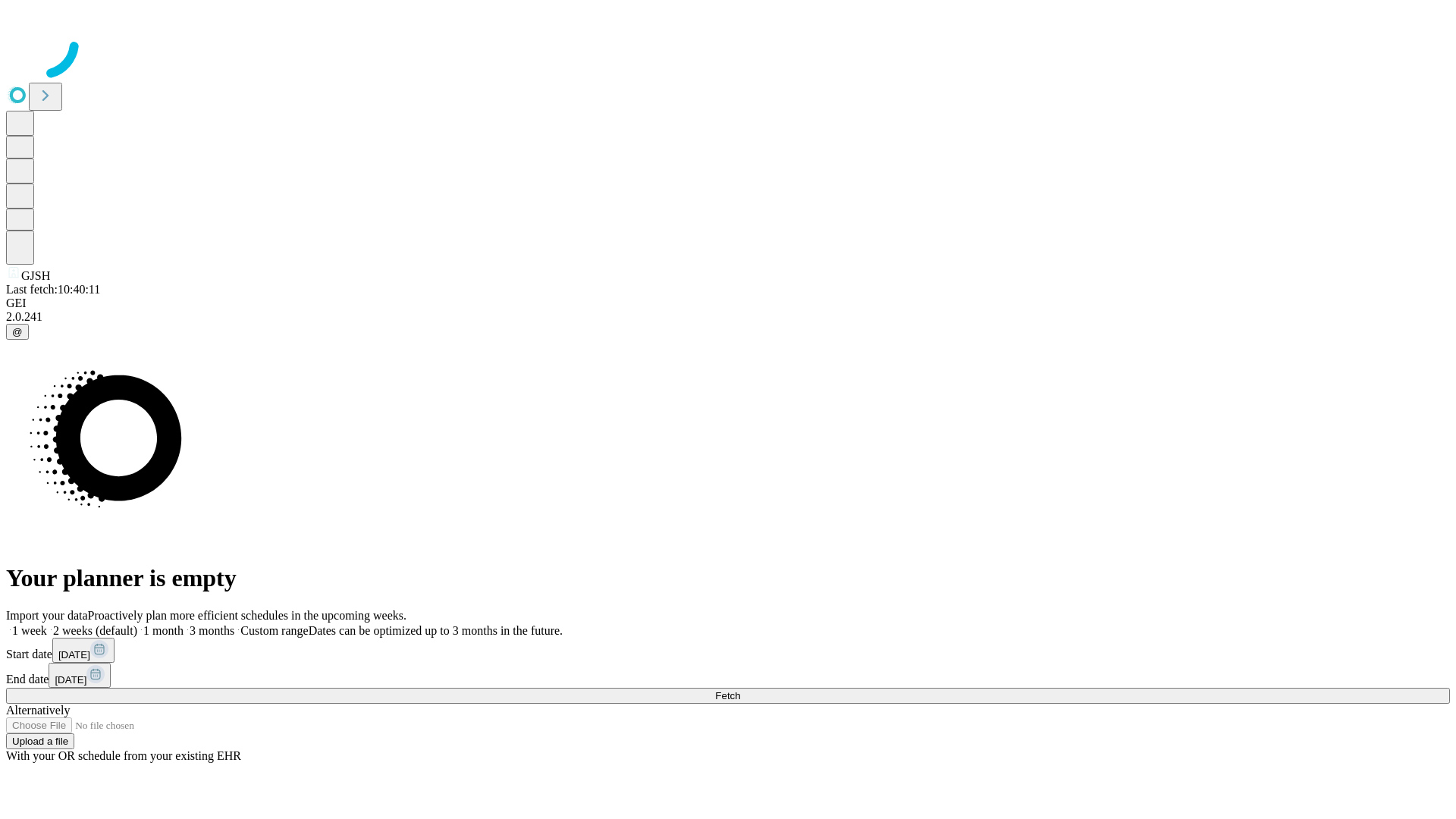 The height and width of the screenshot is (819, 1456). I want to click on span: Custom range, so click(274, 631).